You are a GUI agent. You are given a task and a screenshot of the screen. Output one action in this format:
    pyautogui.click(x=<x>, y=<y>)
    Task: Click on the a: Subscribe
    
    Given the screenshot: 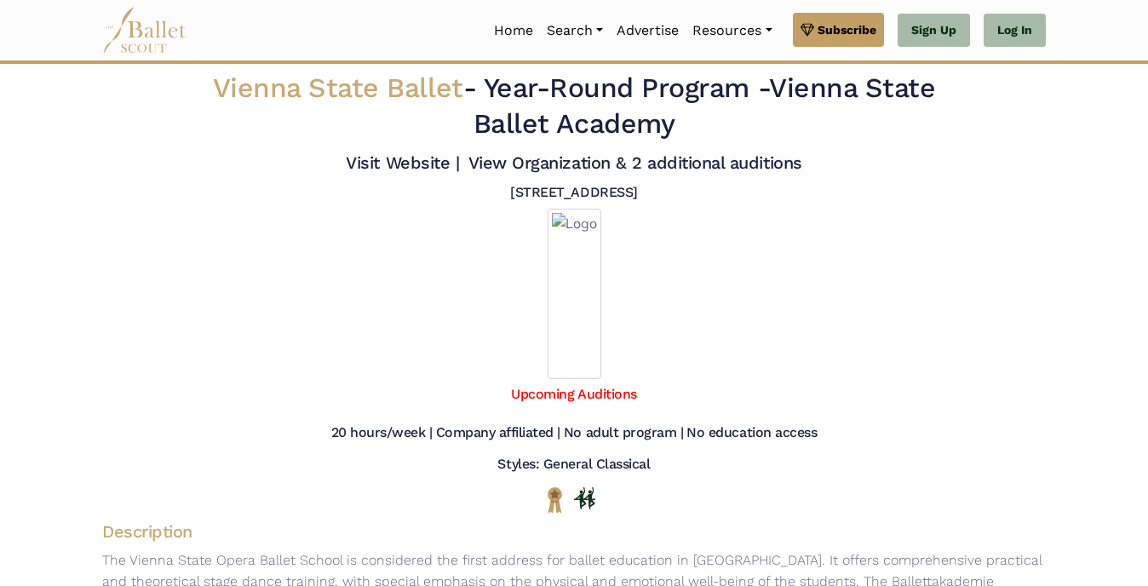 What is the action you would take?
    pyautogui.click(x=838, y=30)
    